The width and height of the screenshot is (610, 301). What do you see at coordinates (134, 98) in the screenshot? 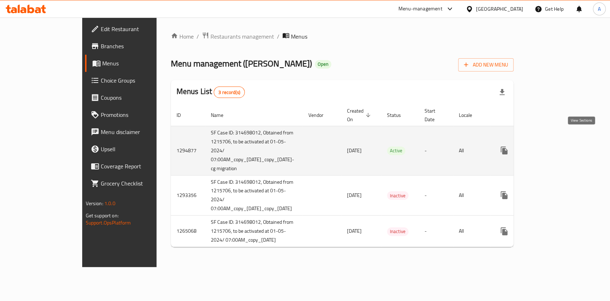
I see `a: Coupons` at bounding box center [134, 98].